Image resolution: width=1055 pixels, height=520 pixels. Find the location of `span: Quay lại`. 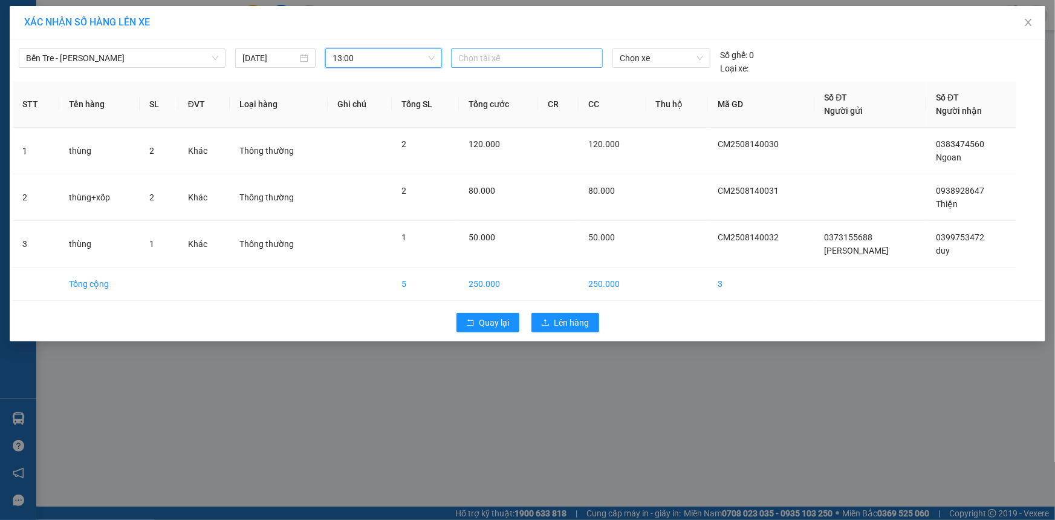

span: Quay lại is located at coordinates (495, 322).